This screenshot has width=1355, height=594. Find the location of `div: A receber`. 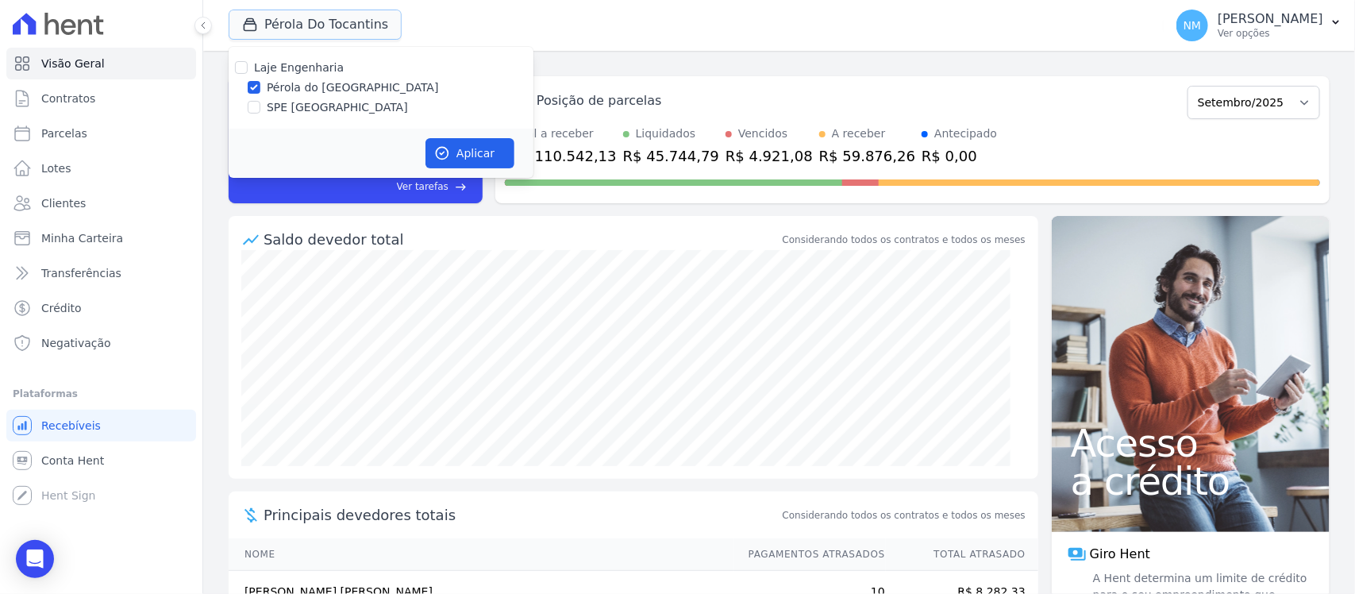

div: A receber is located at coordinates (859, 133).